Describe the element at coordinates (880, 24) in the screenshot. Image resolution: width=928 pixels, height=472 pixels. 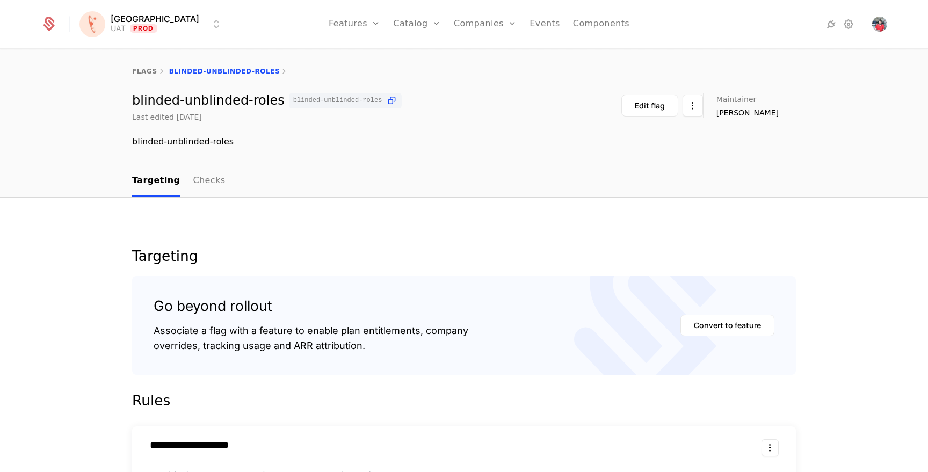
I see `button: Open user button` at that location.